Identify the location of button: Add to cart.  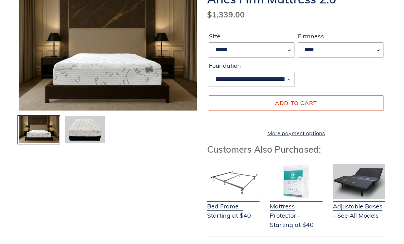
(296, 103).